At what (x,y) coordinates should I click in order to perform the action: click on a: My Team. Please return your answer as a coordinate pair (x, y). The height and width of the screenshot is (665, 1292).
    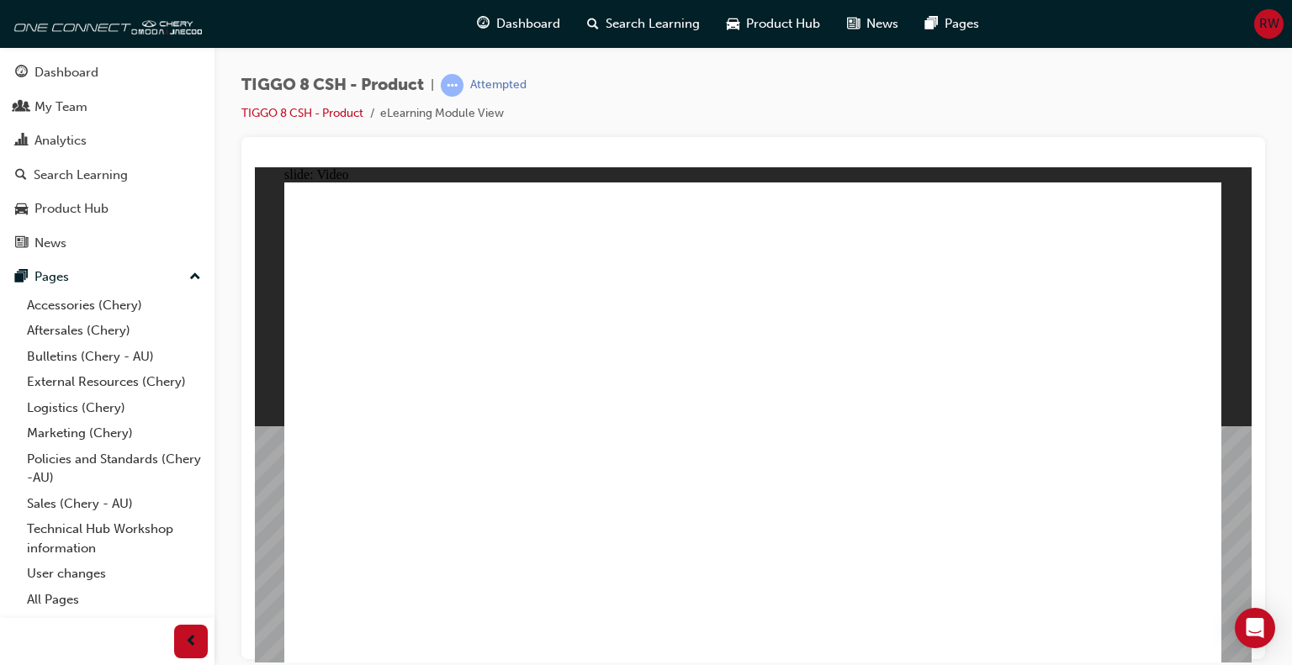
    Looking at the image, I should click on (107, 107).